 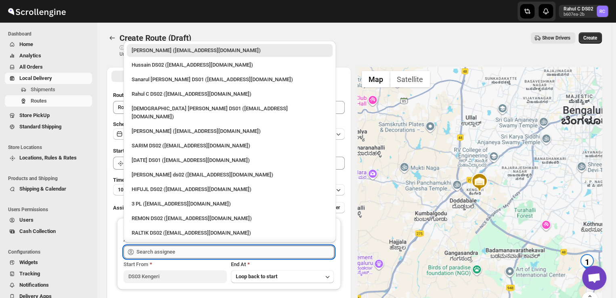 What do you see at coordinates (31, 67) in the screenshot?
I see `span: All Orders` at bounding box center [31, 67].